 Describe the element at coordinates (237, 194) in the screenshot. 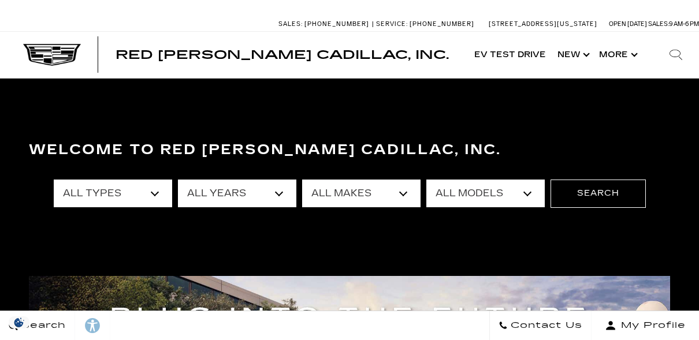

I see `select: Filter by year` at that location.